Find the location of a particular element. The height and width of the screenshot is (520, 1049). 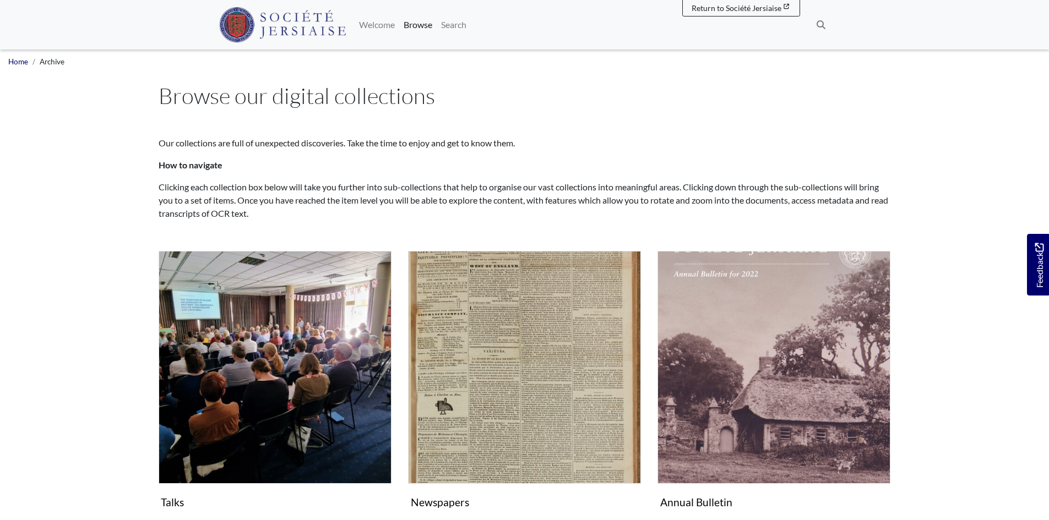

a: Home is located at coordinates (18, 62).